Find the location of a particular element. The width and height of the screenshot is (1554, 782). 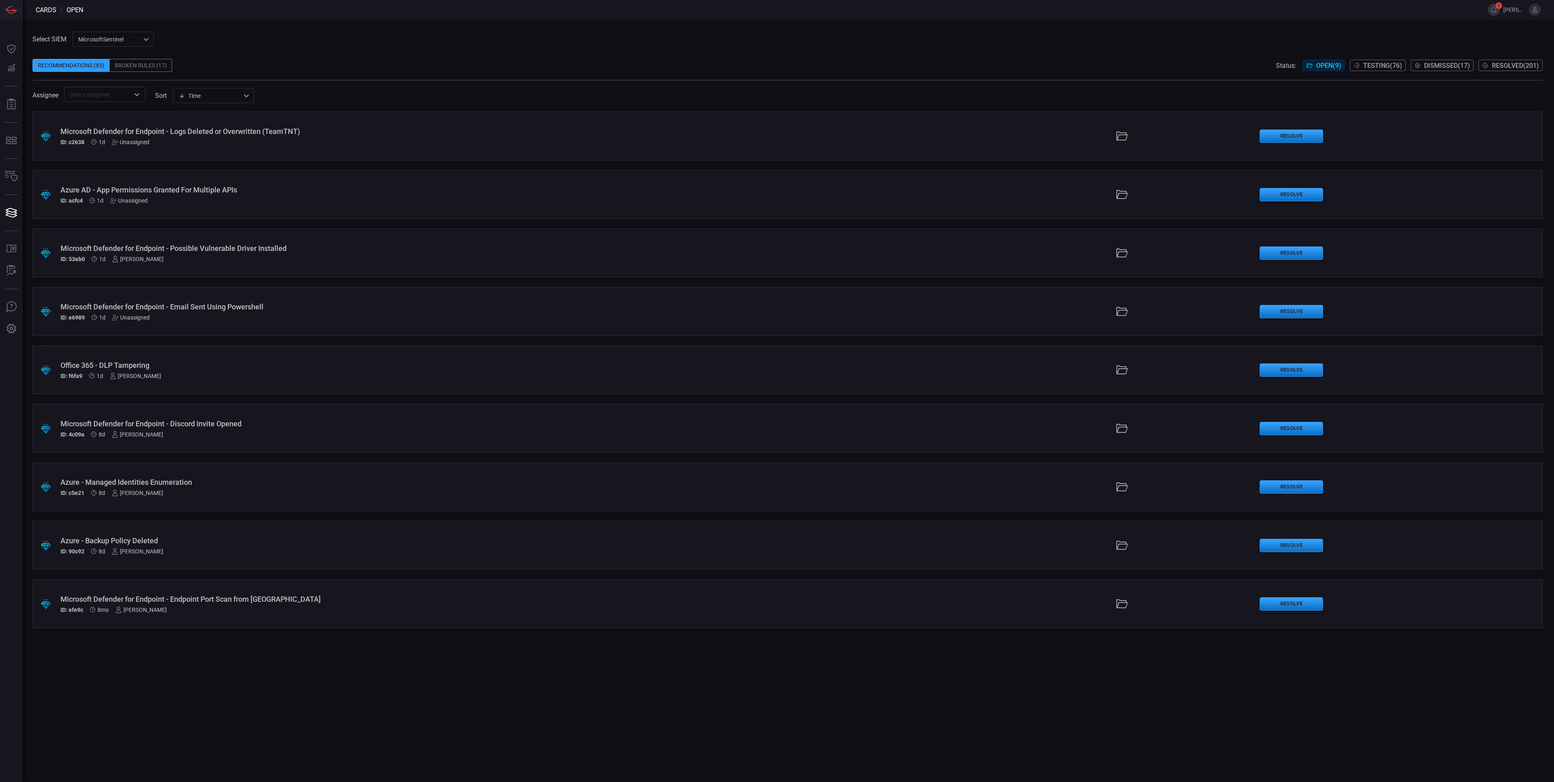

span: Testing ( 76 ) is located at coordinates (1383, 65).